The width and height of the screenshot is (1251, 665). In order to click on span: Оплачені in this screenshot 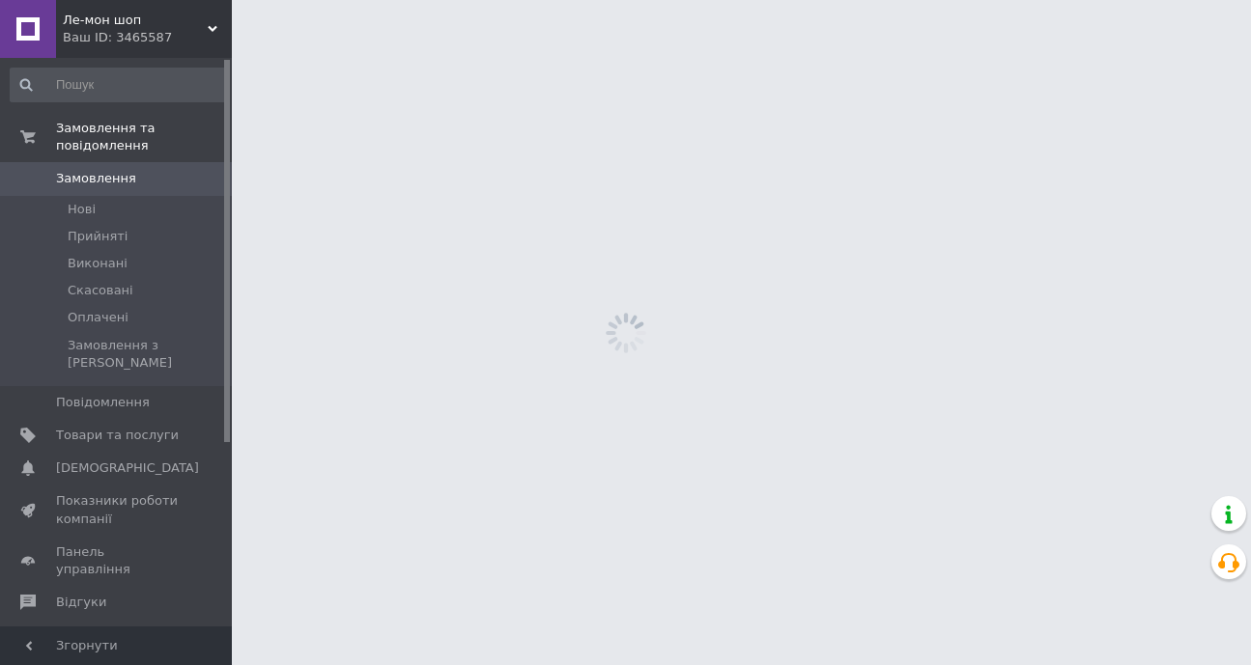, I will do `click(98, 318)`.